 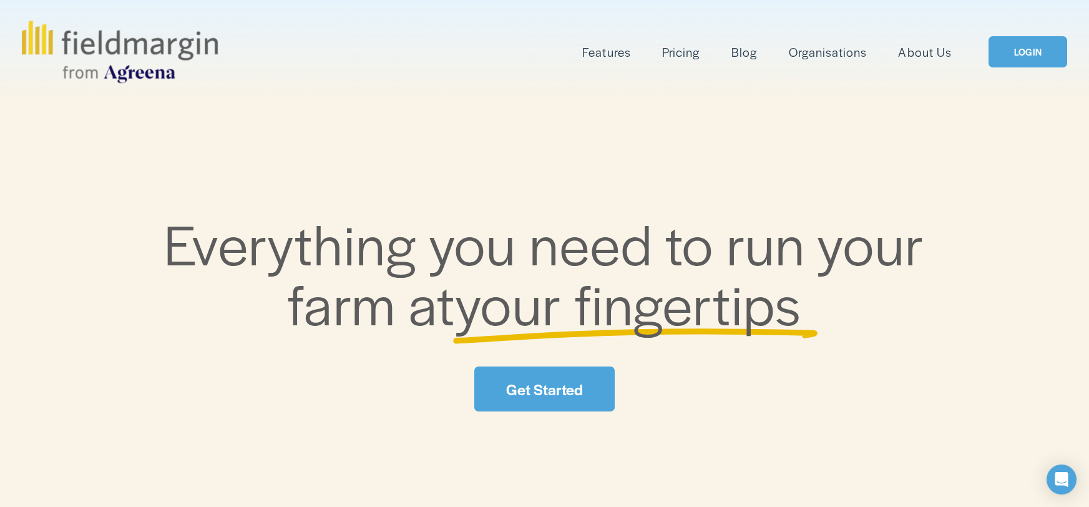 What do you see at coordinates (1062, 479) in the screenshot?
I see `div: Open Intercom Messenger` at bounding box center [1062, 479].